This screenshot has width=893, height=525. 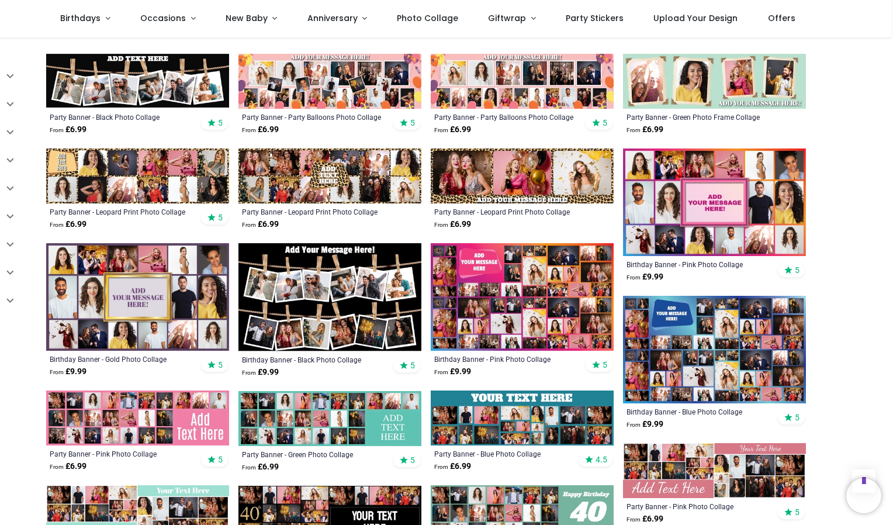 I want to click on span: Offers, so click(x=781, y=18).